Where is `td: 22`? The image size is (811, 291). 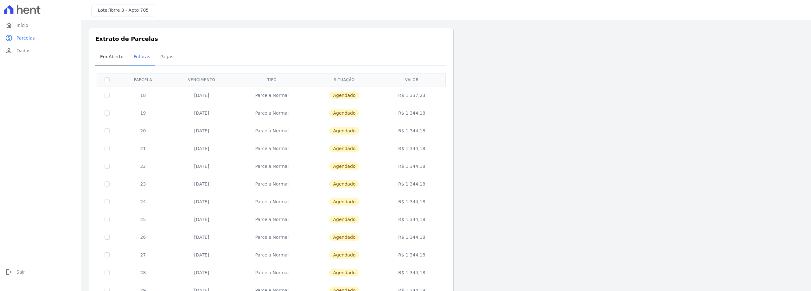
td: 22 is located at coordinates (143, 166).